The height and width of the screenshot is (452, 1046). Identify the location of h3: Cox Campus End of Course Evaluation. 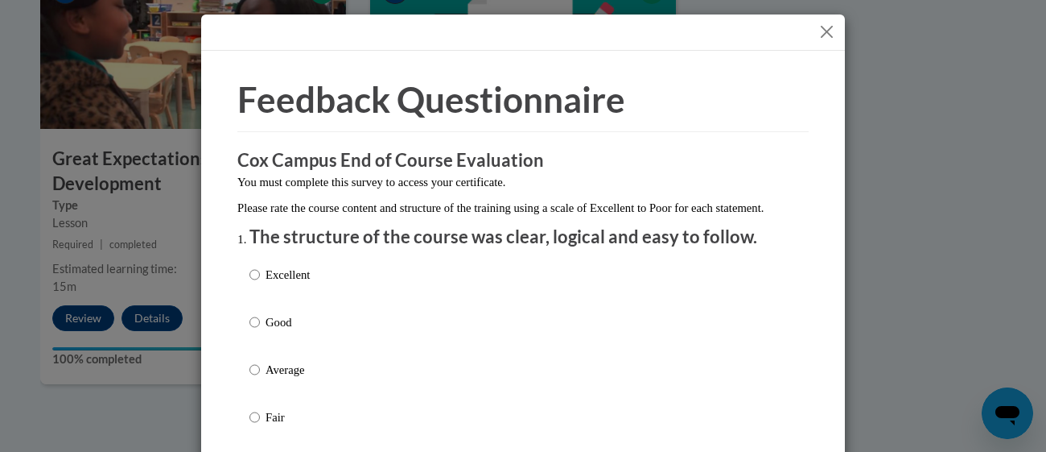
(523, 160).